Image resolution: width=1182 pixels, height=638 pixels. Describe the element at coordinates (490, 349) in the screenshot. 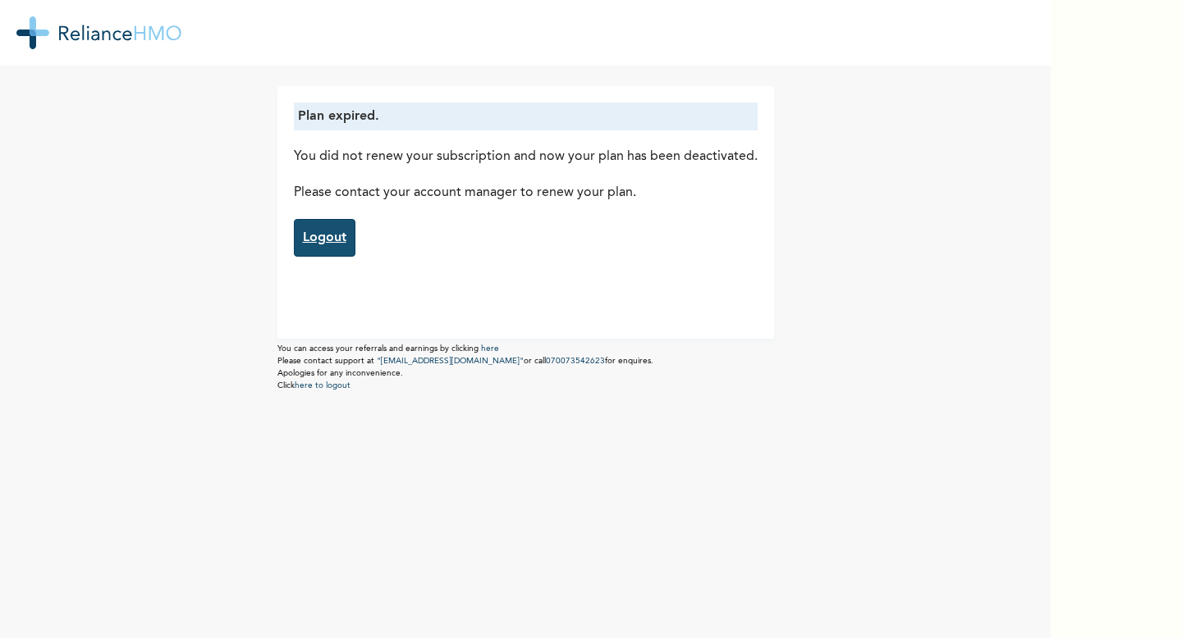

I see `a: here` at that location.